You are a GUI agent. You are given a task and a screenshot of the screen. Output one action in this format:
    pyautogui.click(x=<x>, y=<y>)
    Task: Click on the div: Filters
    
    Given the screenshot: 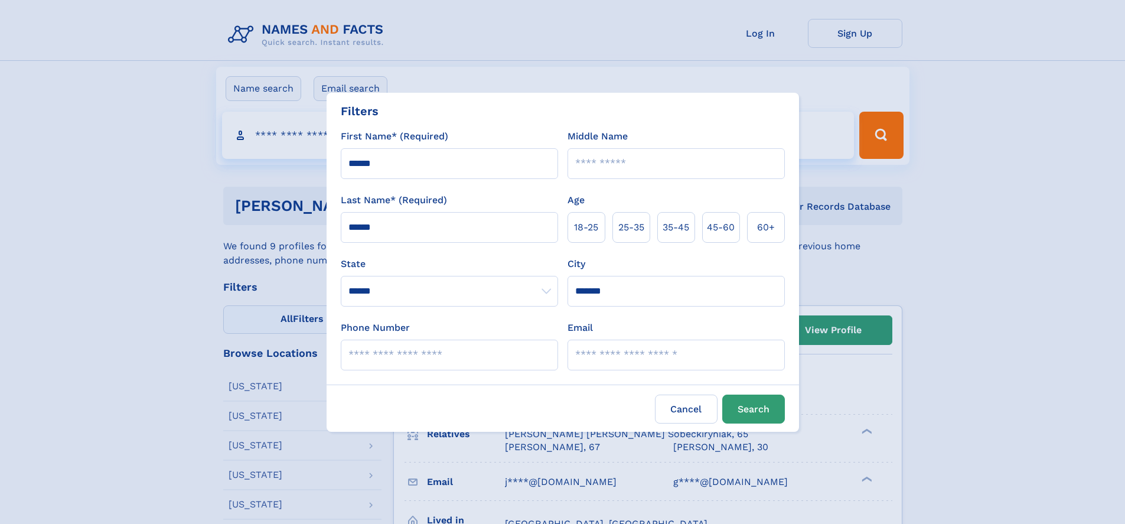 What is the action you would take?
    pyautogui.click(x=360, y=111)
    